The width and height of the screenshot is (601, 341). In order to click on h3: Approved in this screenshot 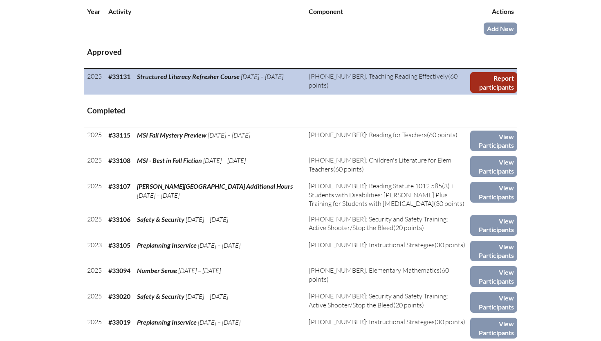, I will do `click(301, 52)`.